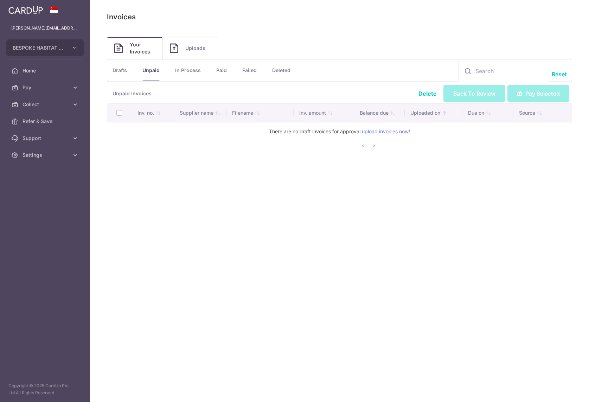 Image resolution: width=589 pixels, height=402 pixels. Describe the element at coordinates (281, 70) in the screenshot. I see `a: Deleted` at that location.